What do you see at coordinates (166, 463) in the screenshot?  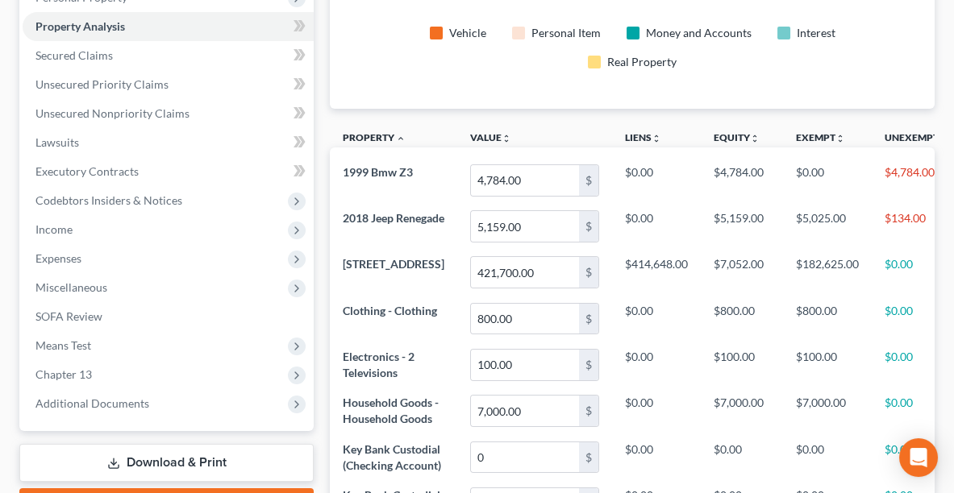 I see `a: Download & Print` at bounding box center [166, 463].